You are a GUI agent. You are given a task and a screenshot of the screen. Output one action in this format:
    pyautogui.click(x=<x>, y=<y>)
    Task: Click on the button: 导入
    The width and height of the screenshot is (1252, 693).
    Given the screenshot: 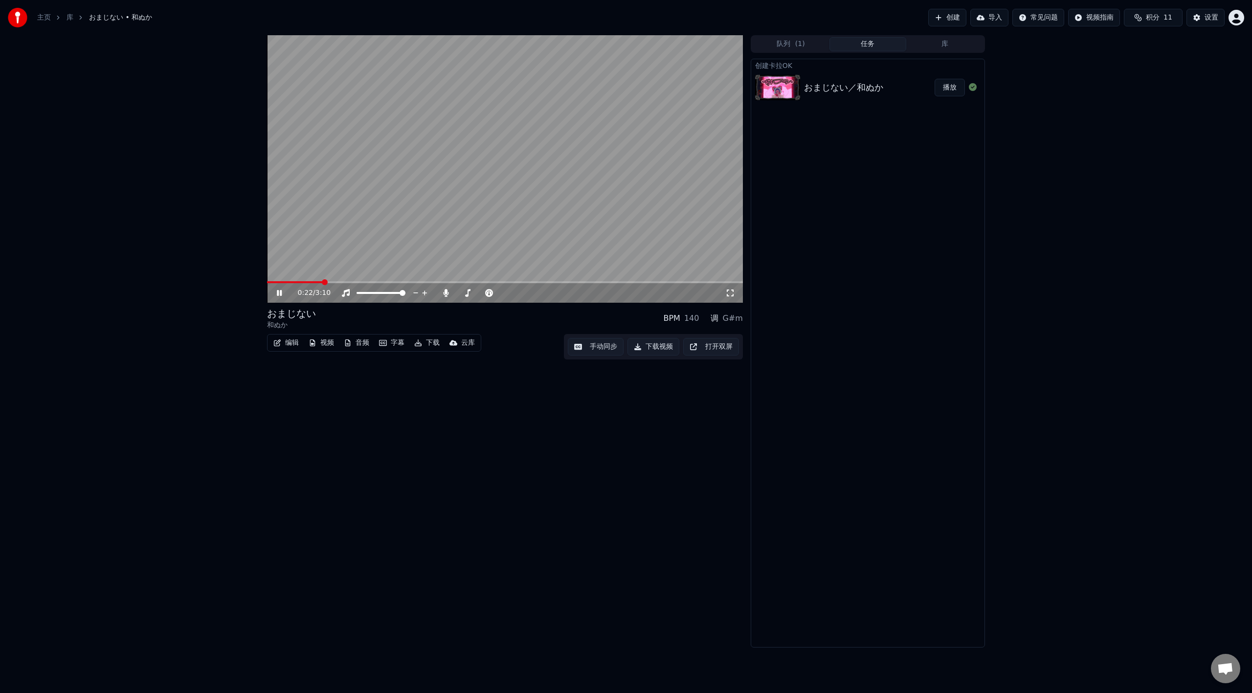 What is the action you would take?
    pyautogui.click(x=989, y=18)
    